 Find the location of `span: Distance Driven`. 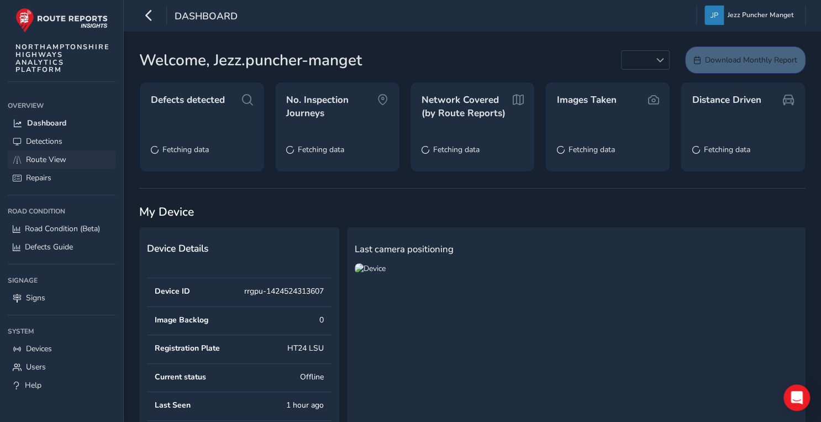

span: Distance Driven is located at coordinates (726, 100).